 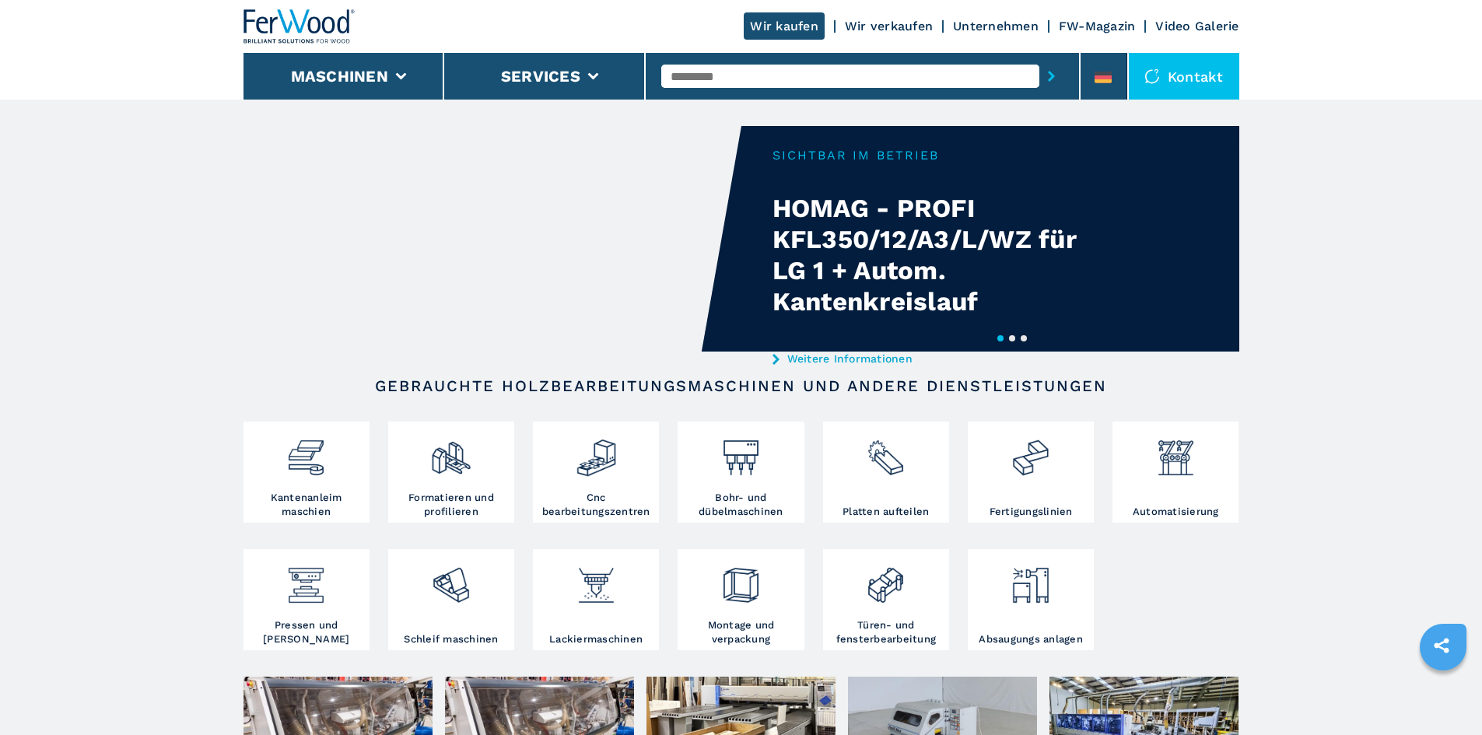 What do you see at coordinates (1031, 640) in the screenshot?
I see `h3: Absaugungs anlagen` at bounding box center [1031, 640].